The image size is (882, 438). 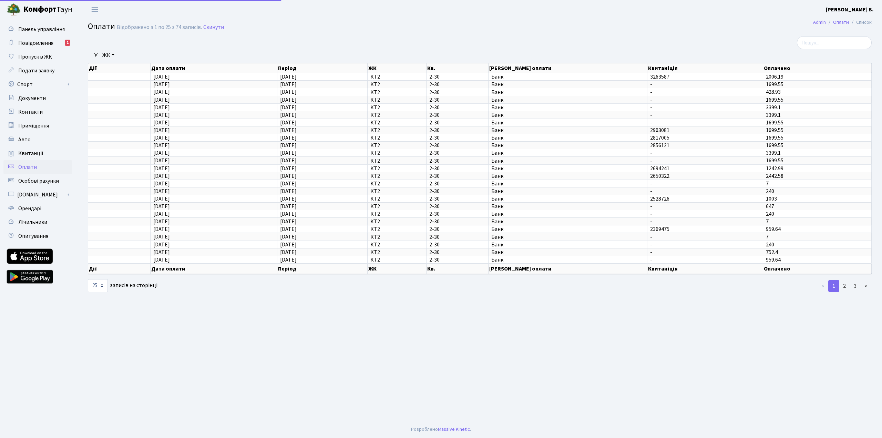 I want to click on a: Пропуск в ЖК, so click(x=38, y=57).